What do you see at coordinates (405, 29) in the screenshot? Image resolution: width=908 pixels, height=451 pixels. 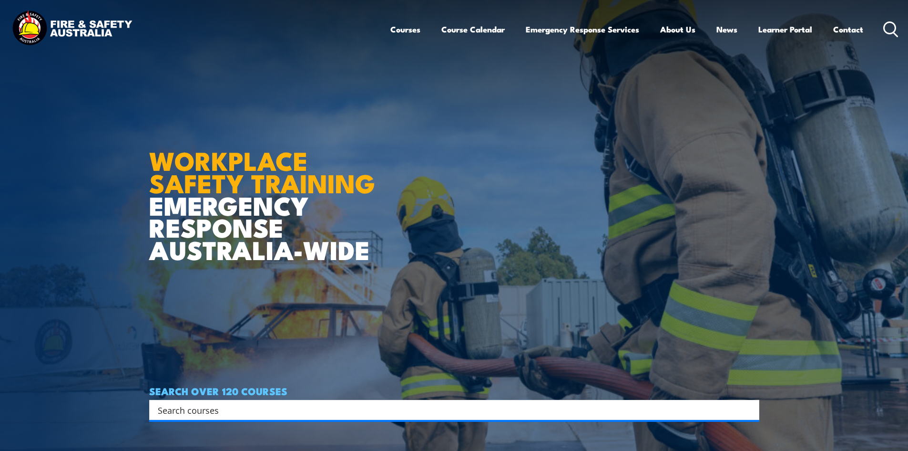 I see `a: Courses` at bounding box center [405, 29].